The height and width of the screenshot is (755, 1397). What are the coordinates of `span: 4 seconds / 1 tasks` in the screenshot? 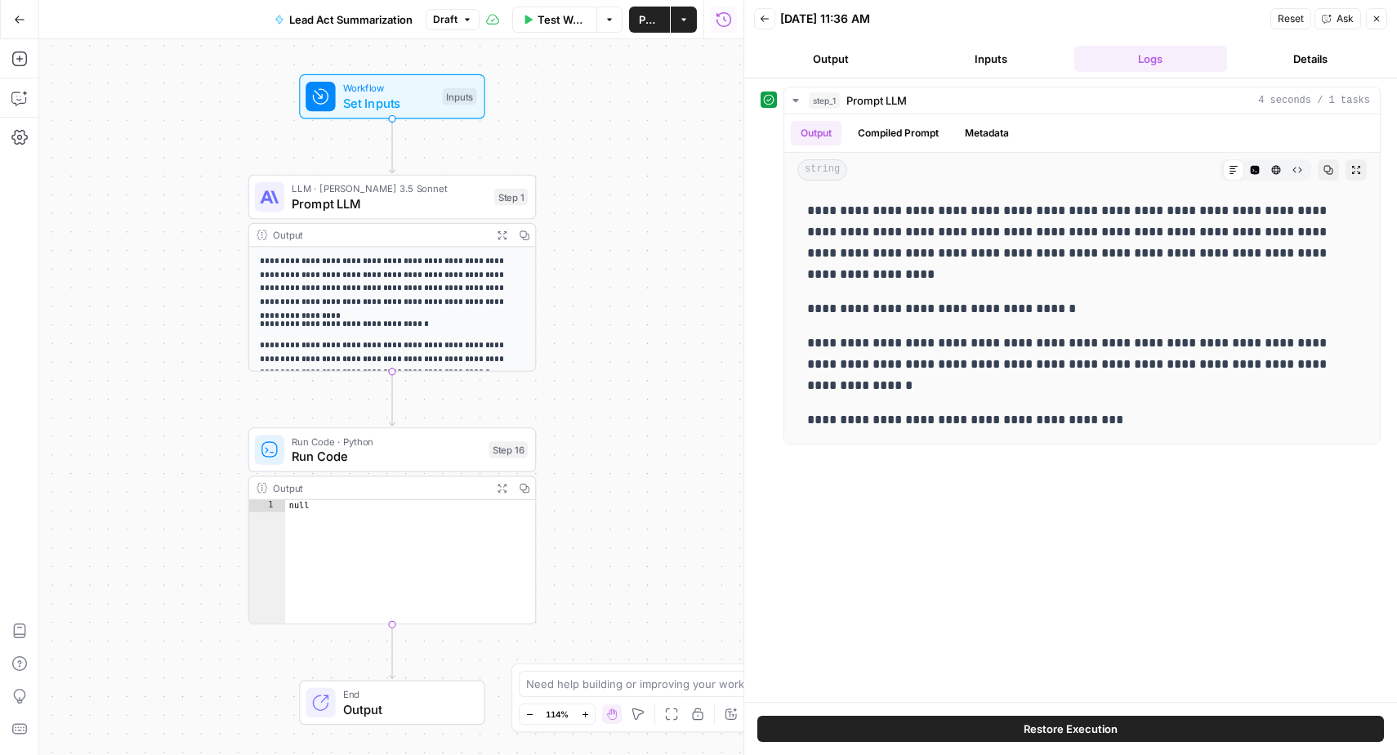 It's located at (1314, 101).